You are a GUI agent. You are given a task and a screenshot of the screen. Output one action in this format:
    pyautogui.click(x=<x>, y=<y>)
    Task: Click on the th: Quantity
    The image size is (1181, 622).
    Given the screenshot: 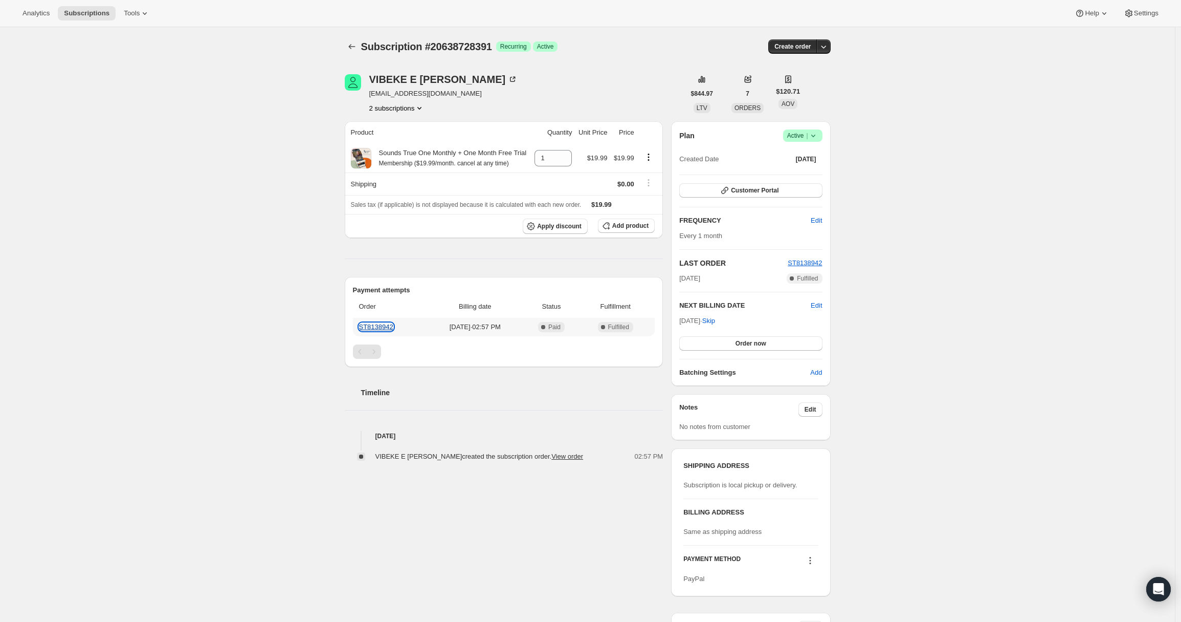 What is the action you would take?
    pyautogui.click(x=554, y=132)
    